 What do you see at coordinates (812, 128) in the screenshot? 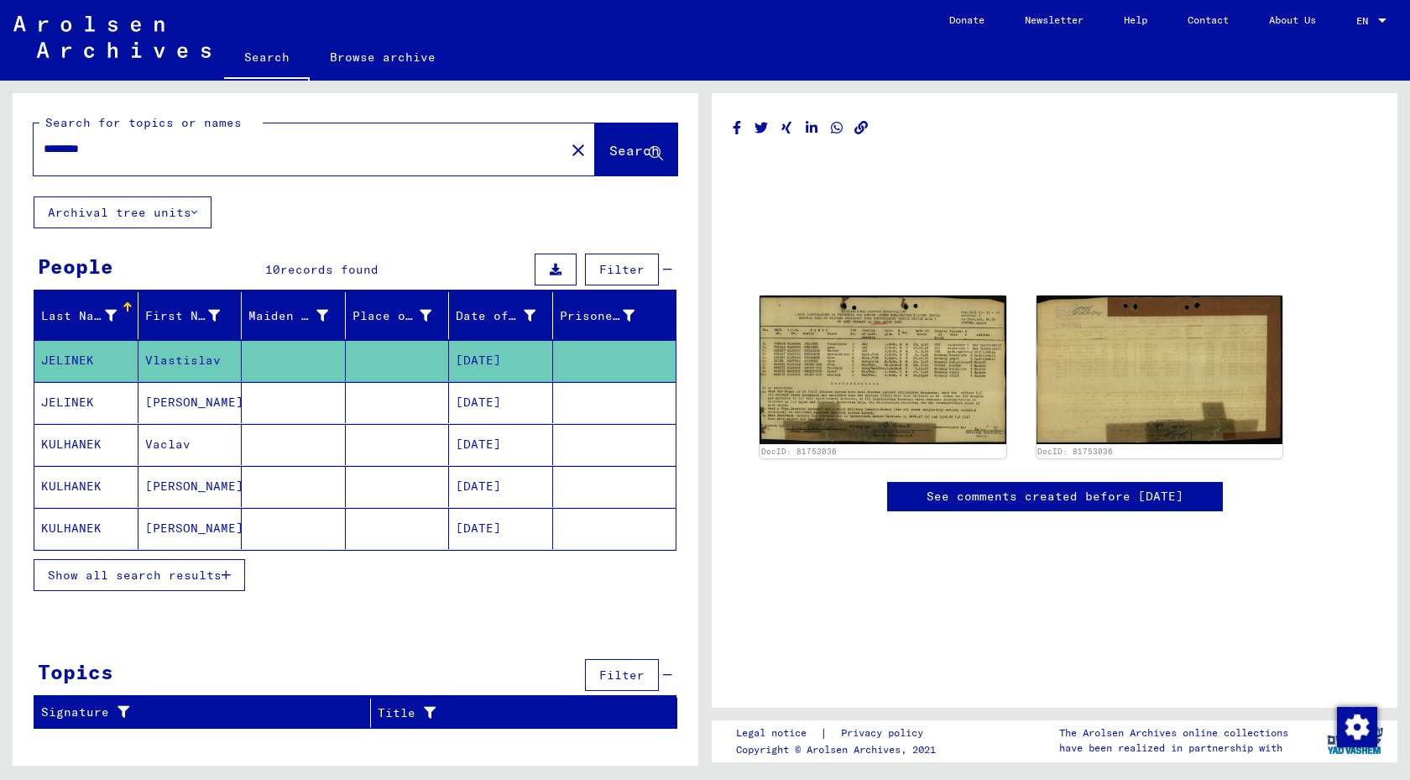
I see `button: Share on LinkedIn` at bounding box center [812, 128].